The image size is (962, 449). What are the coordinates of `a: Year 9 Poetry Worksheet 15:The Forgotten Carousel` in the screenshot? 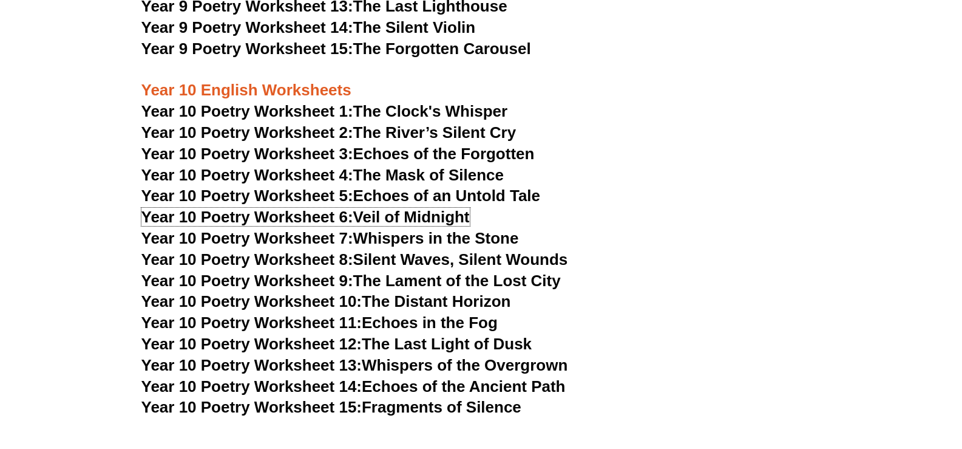 It's located at (336, 49).